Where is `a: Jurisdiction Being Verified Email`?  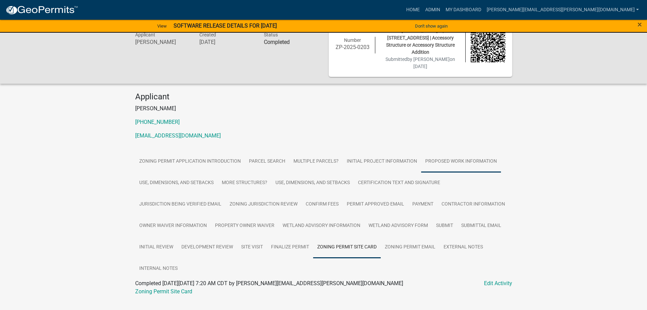
a: Jurisdiction Being Verified Email is located at coordinates (180, 204).